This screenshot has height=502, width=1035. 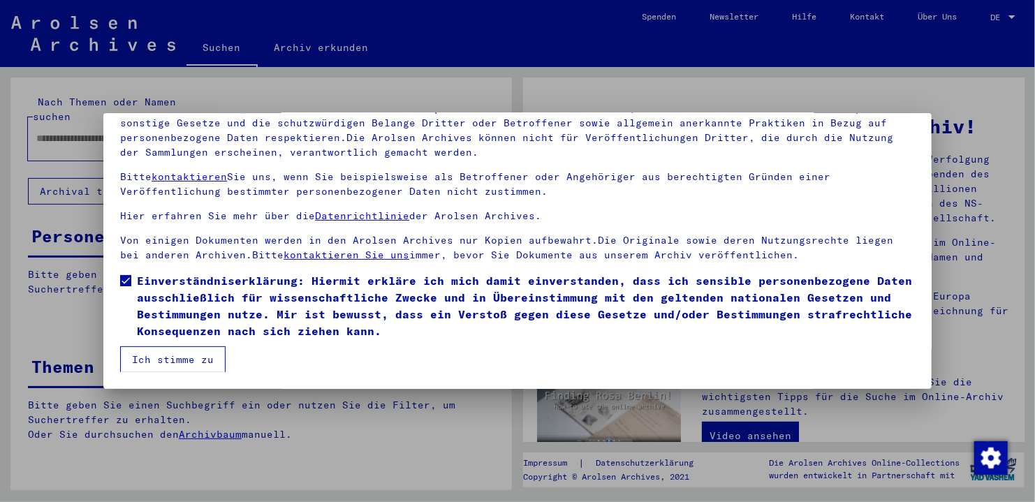 What do you see at coordinates (518, 184) in the screenshot?
I see `p: Bitte Sie uns, wenn Sie beispielsweise als Betroffener oder Angehöriger aus berechtigten Gründen ...` at bounding box center [518, 184].